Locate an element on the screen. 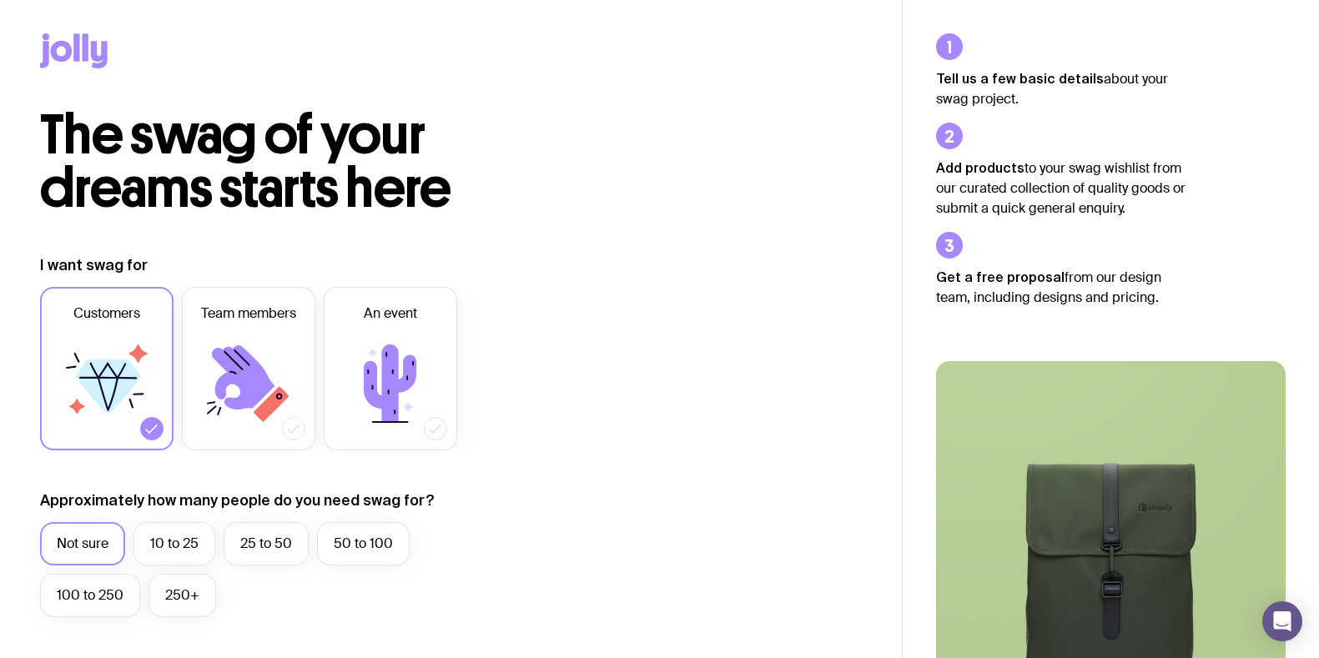 This screenshot has height=658, width=1319. p: from our design team, including designs and pricing. is located at coordinates (1061, 287).